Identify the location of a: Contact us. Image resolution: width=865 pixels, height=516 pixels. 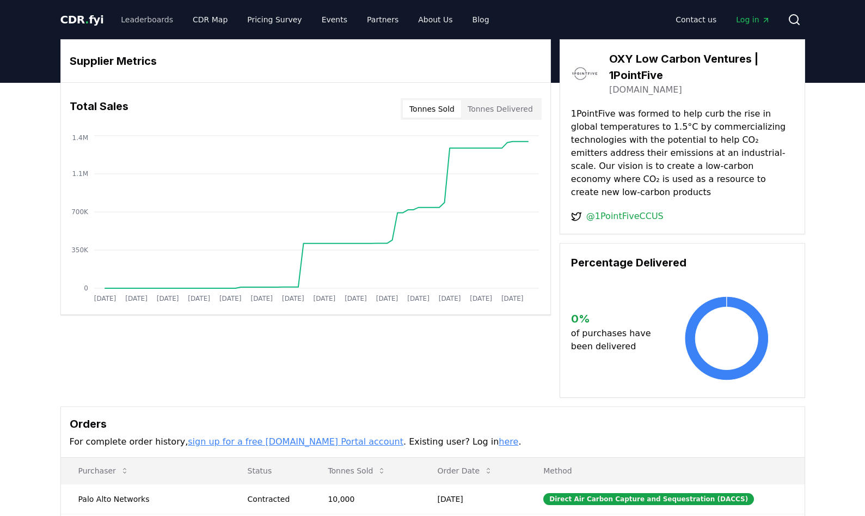
(696, 20).